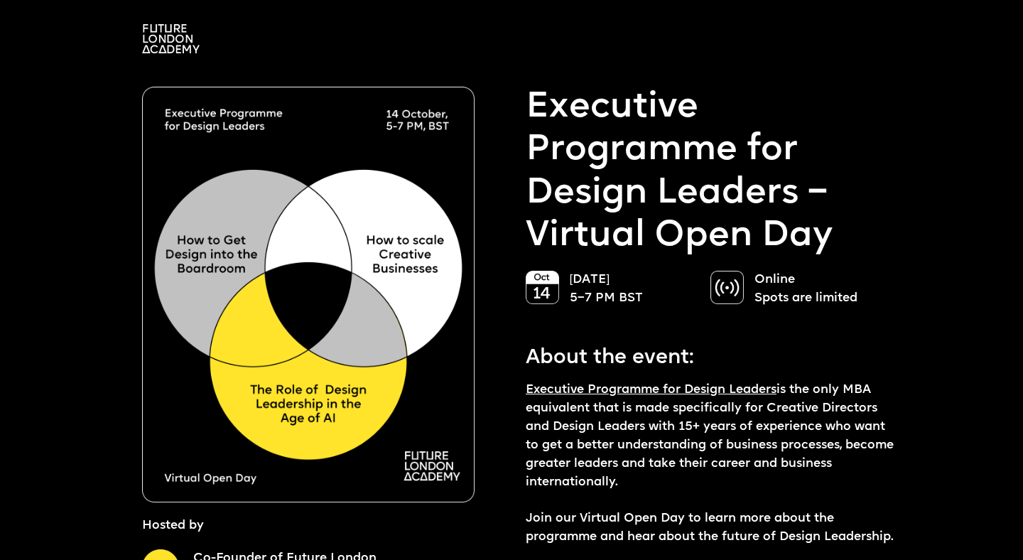  Describe the element at coordinates (818, 289) in the screenshot. I see `p: Online Spots are limited` at that location.